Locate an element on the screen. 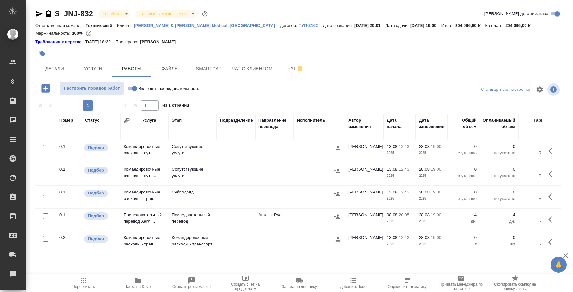 This screenshot has height=292, width=573. p: Перевод is located at coordinates (193, 261).